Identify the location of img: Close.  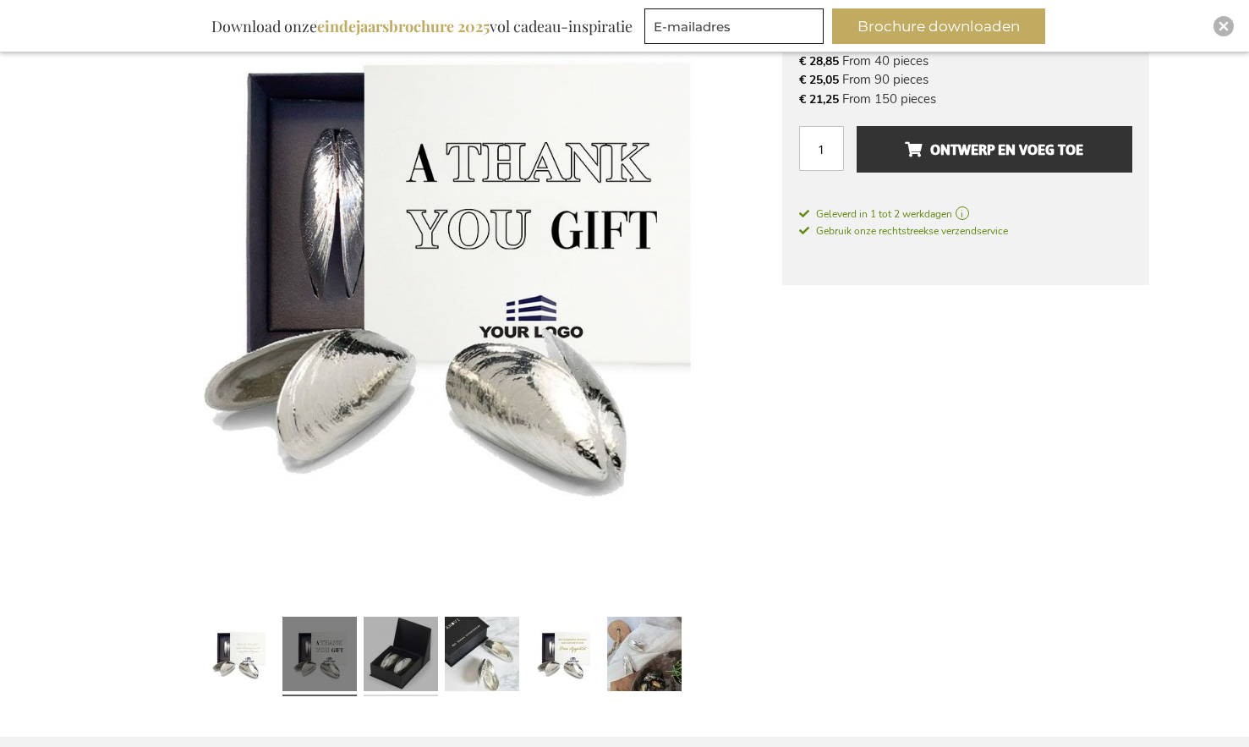
(1224, 26).